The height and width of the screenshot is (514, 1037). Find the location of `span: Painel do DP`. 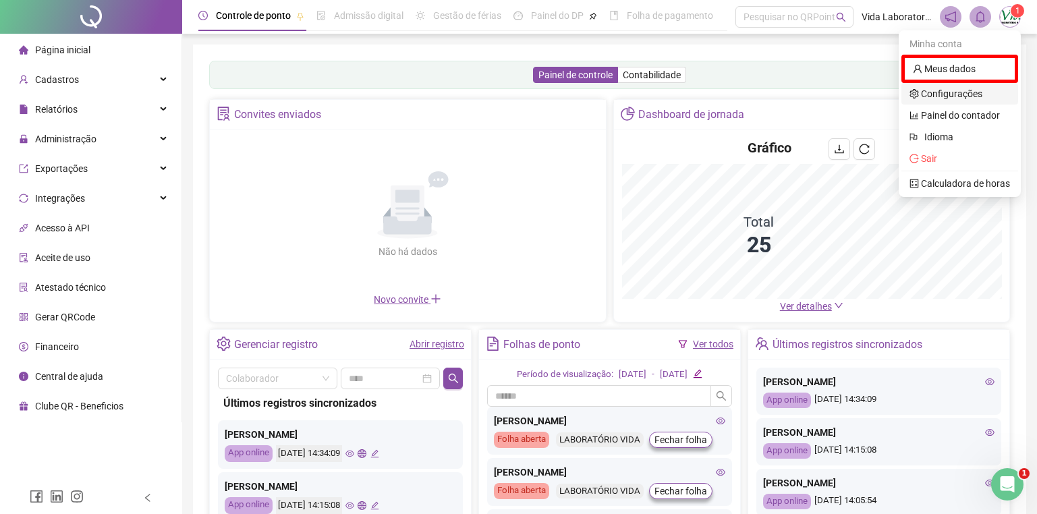

span: Painel do DP is located at coordinates (557, 16).